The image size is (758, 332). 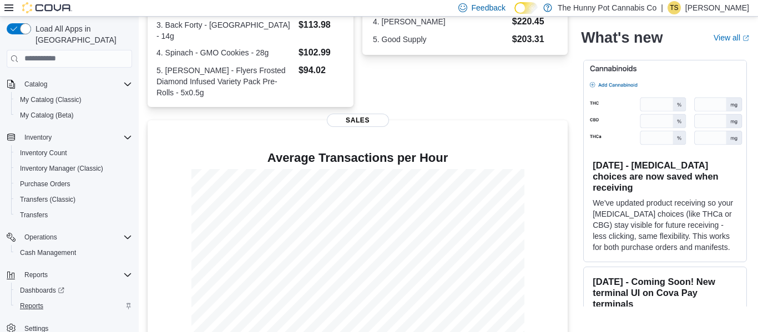 What do you see at coordinates (745, 38) in the screenshot?
I see `svg: External link` at bounding box center [745, 38].